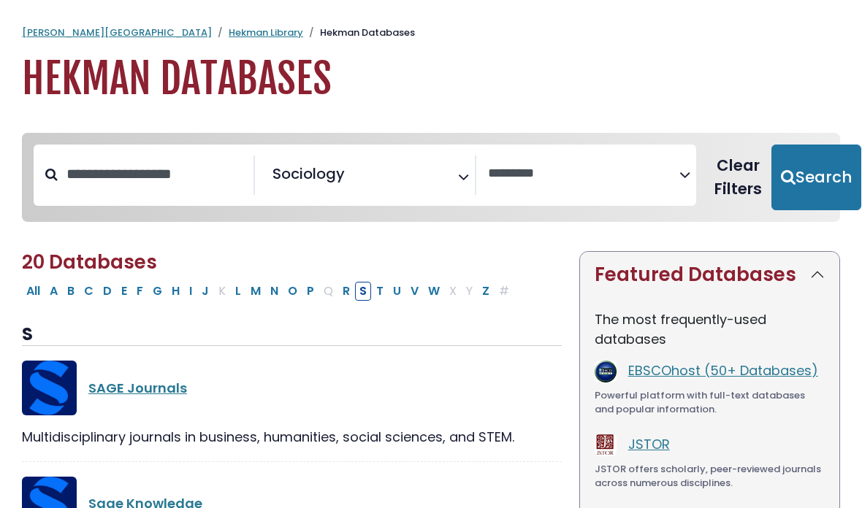  I want to click on p: The most frequently-used databases, so click(709, 329).